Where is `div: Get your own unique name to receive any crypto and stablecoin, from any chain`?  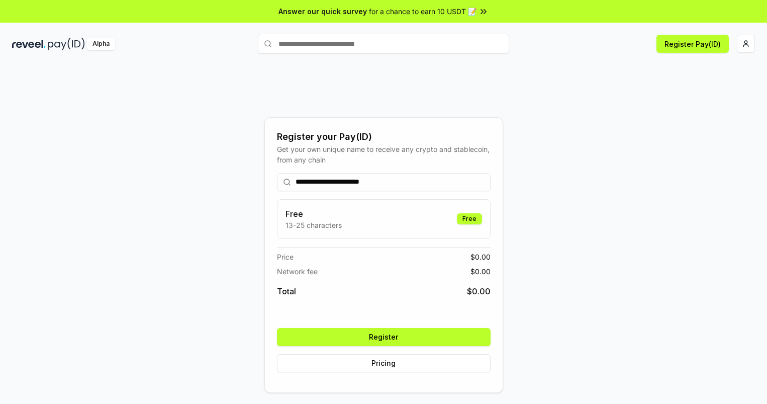 div: Get your own unique name to receive any crypto and stablecoin, from any chain is located at coordinates (384, 154).